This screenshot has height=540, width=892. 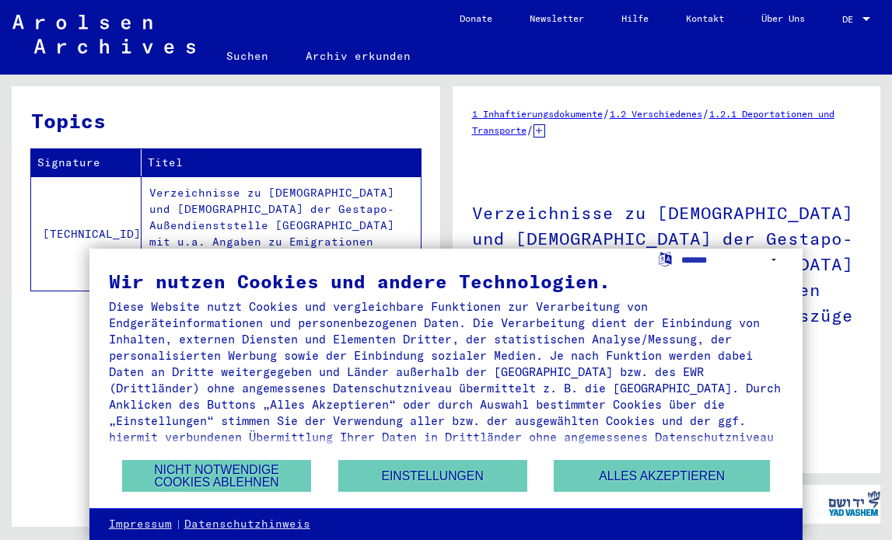 What do you see at coordinates (853, 504) in the screenshot?
I see `img: yv_logo.png` at bounding box center [853, 504].